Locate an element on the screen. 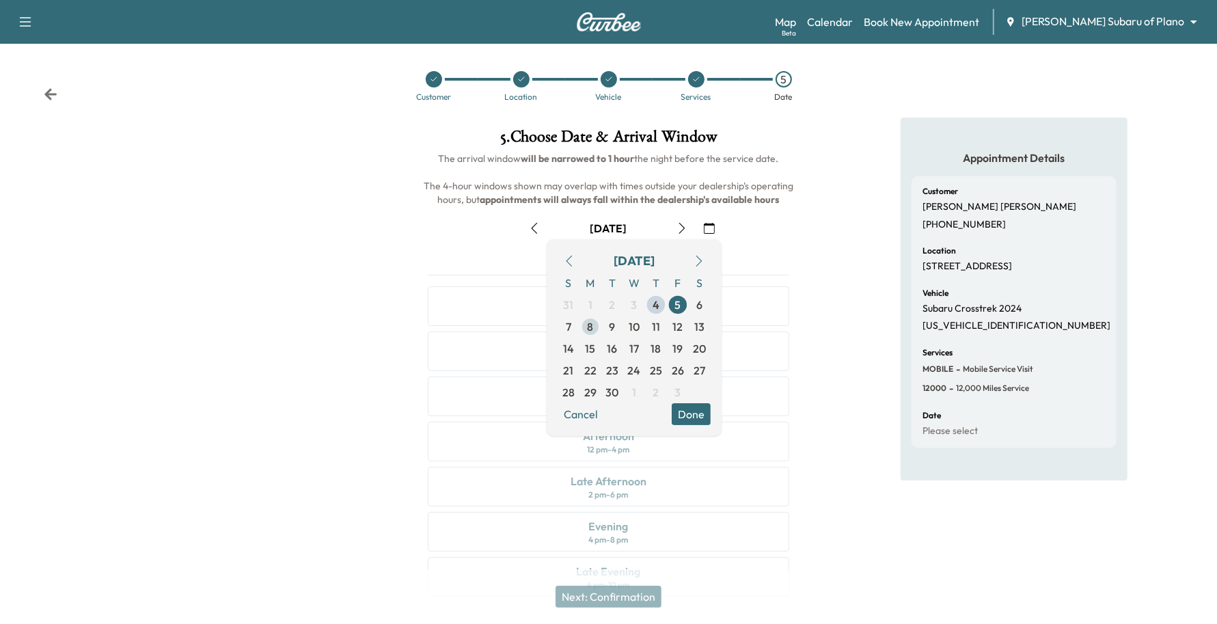  span: 14 is located at coordinates (568, 348).